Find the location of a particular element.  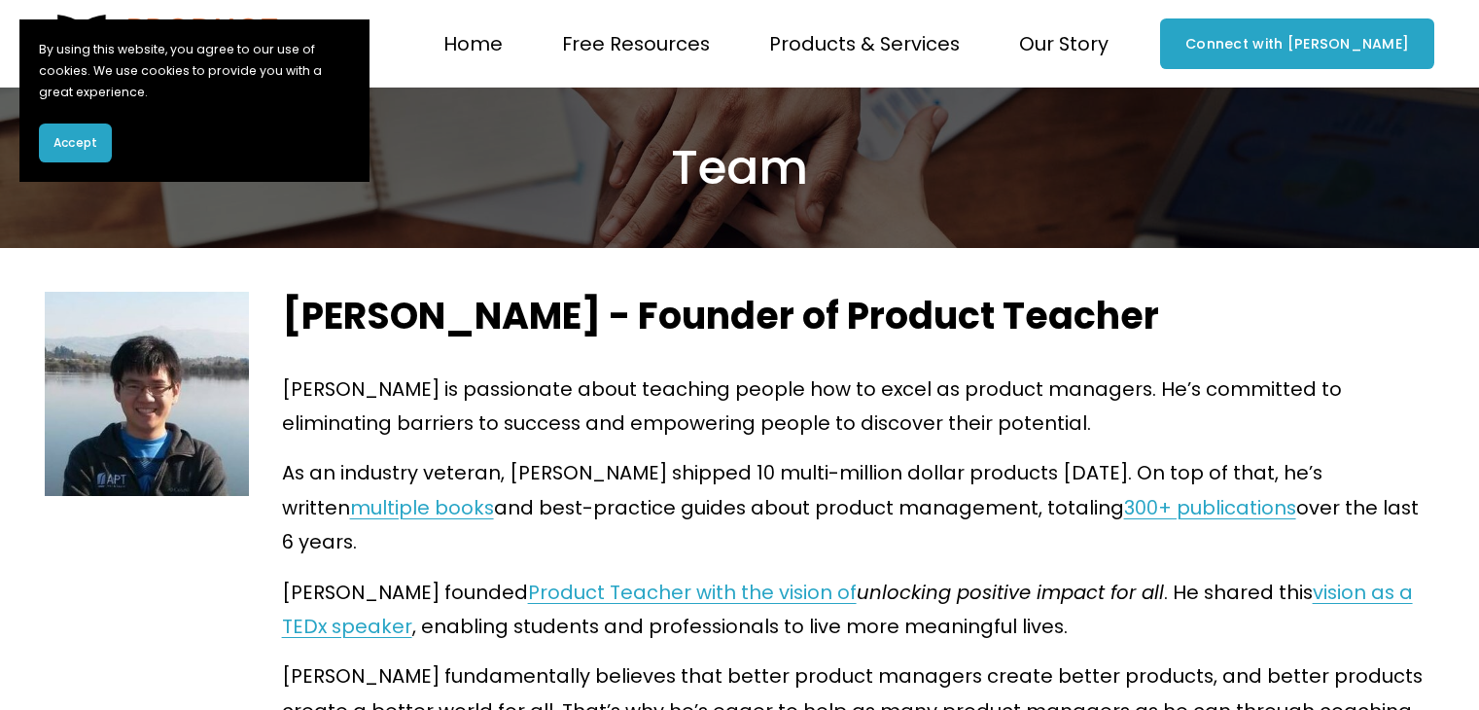

p: By using this website, you agree to our use of cookies. We use cookies to provide you with a grea... is located at coordinates (194, 71).